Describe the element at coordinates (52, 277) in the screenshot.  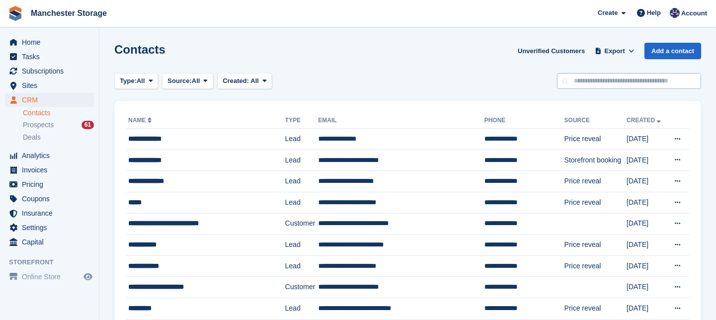
I see `span: Online Store` at that location.